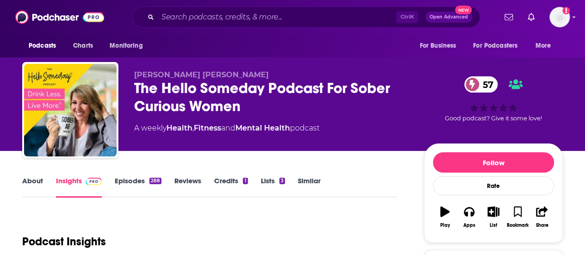  What do you see at coordinates (231, 187) in the screenshot?
I see `a: Credits1` at bounding box center [231, 187].